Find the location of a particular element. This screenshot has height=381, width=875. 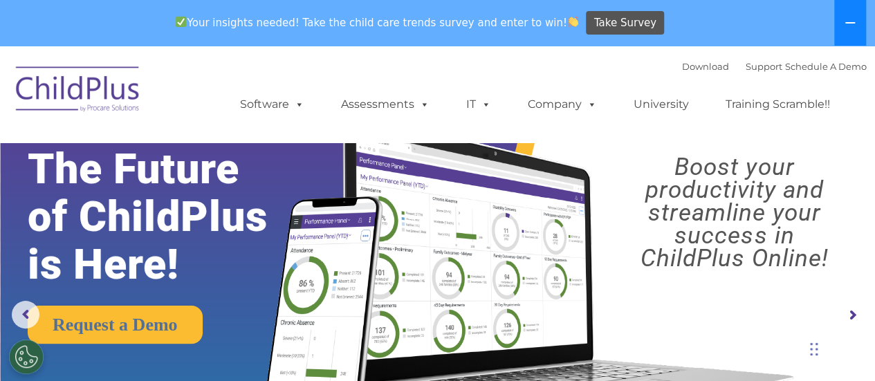

span: Phone number is located at coordinates (221, 153).